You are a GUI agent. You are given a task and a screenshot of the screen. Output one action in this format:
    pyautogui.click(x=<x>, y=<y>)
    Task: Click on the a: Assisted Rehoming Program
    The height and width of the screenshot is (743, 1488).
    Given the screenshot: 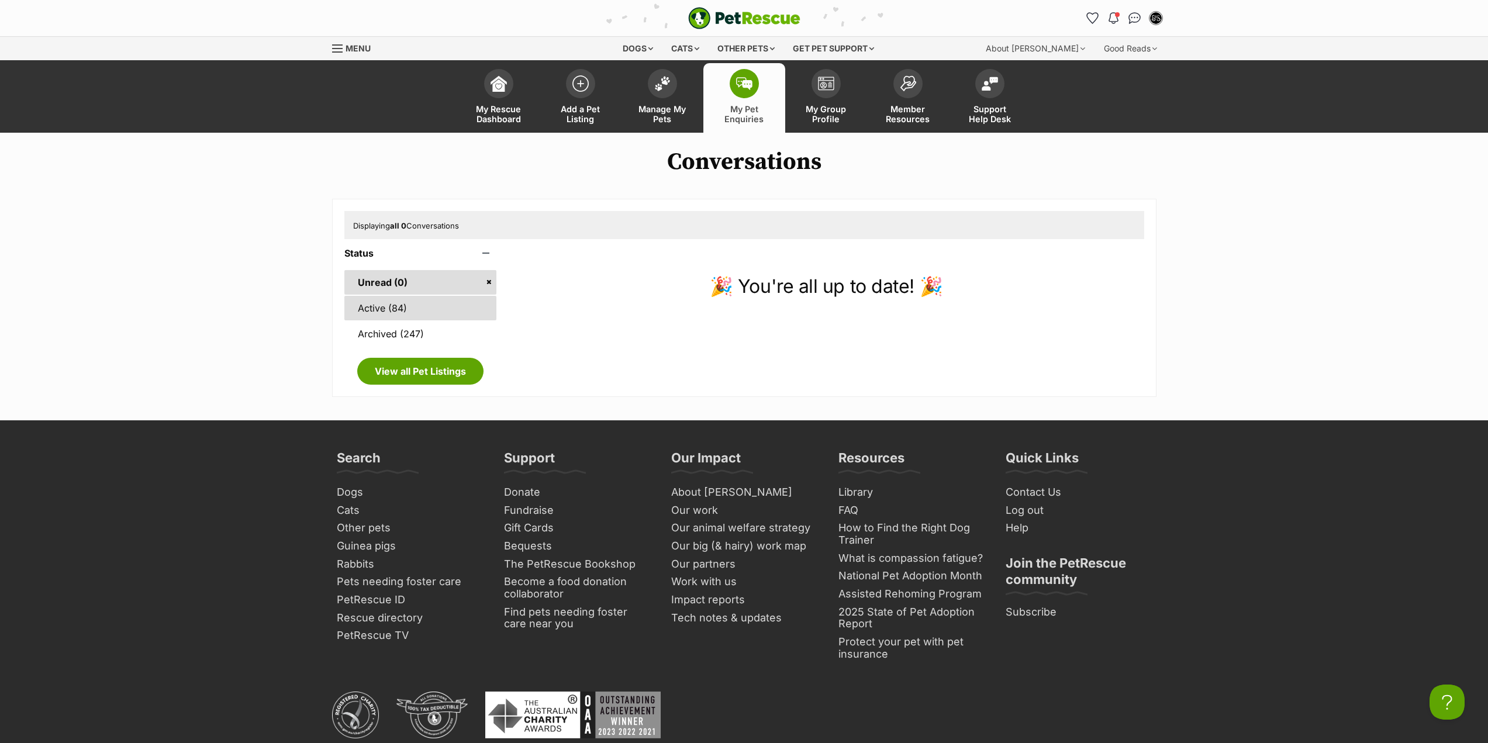 What is the action you would take?
    pyautogui.click(x=912, y=594)
    